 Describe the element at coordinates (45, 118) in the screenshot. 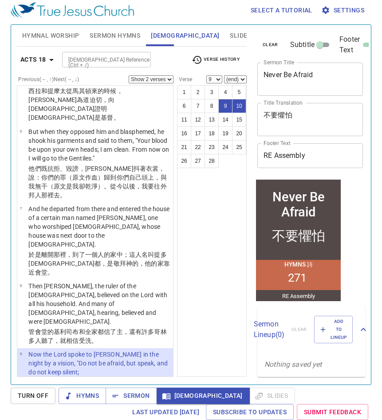

I see `div: RE Assembly` at that location.